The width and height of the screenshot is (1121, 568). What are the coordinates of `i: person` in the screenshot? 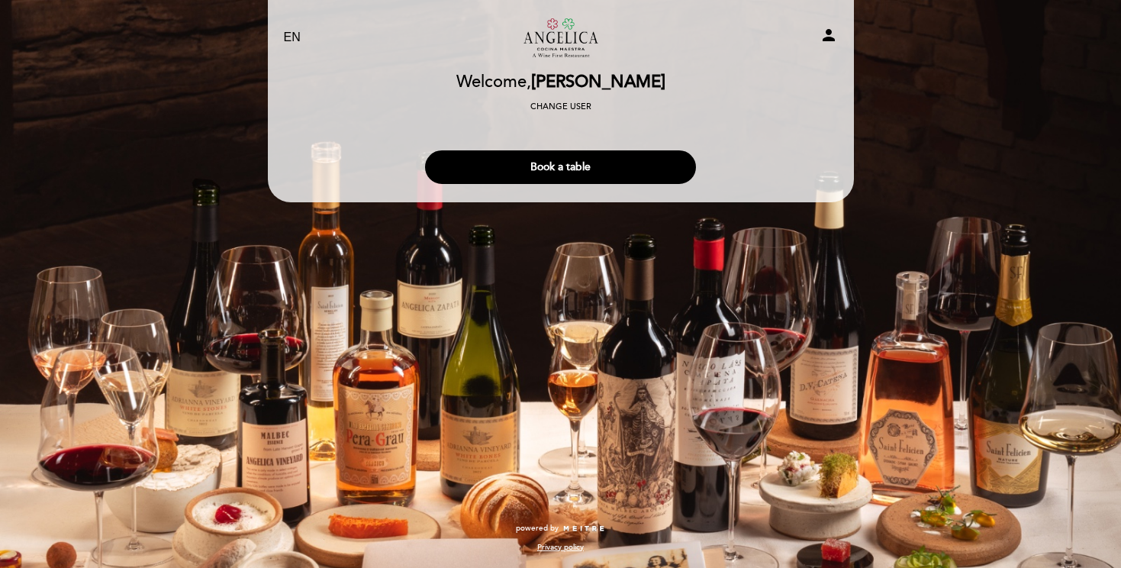 It's located at (829, 35).